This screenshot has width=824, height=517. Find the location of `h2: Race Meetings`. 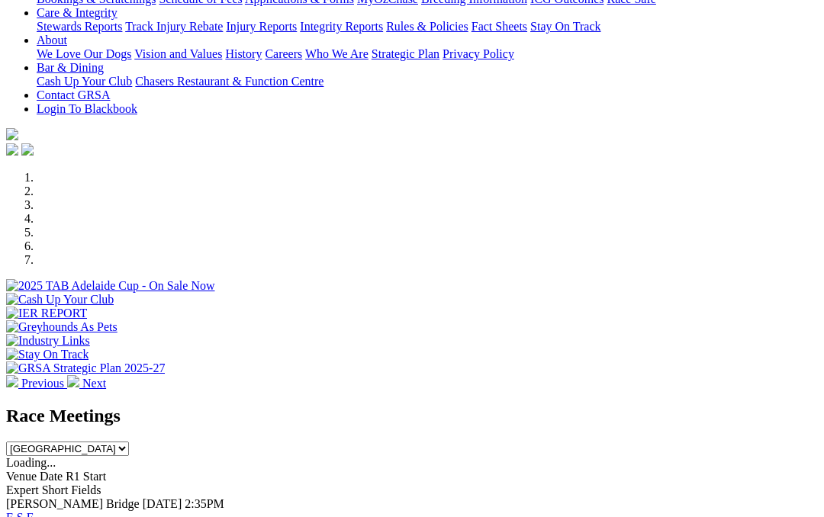

h2: Race Meetings is located at coordinates (412, 416).